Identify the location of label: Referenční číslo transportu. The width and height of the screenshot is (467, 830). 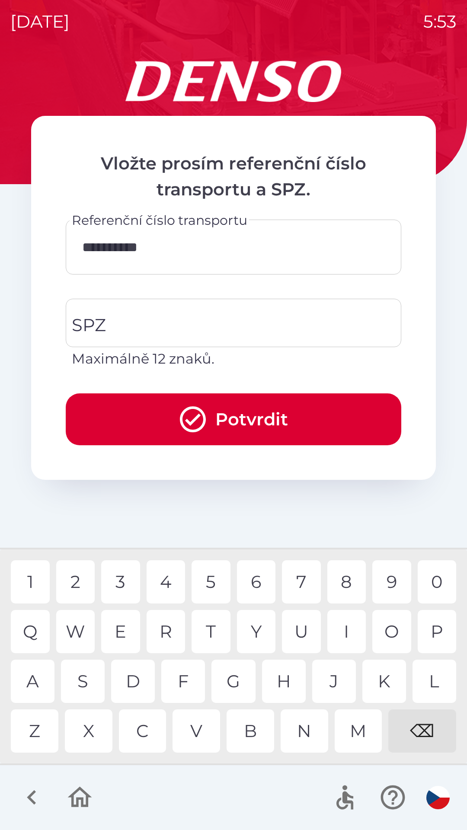
(159, 220).